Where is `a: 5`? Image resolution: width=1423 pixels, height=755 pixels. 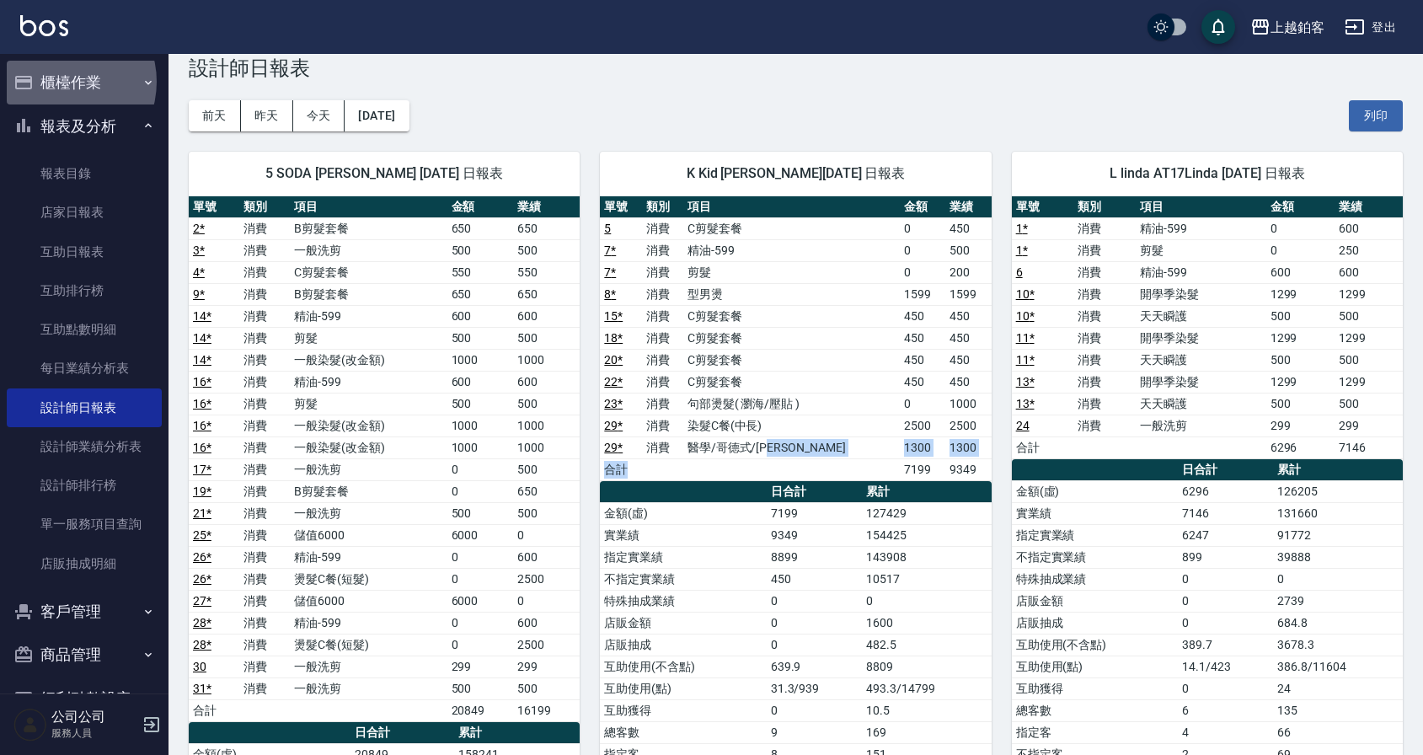 a: 5 is located at coordinates (607, 228).